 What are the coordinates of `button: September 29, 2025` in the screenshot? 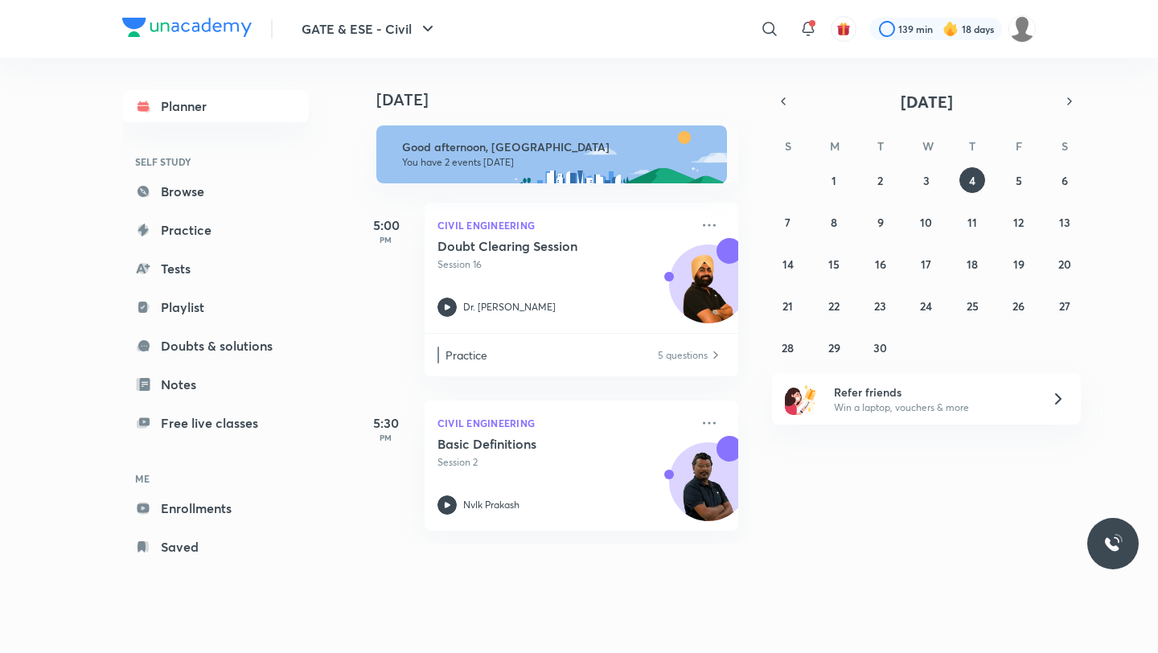 It's located at (834, 347).